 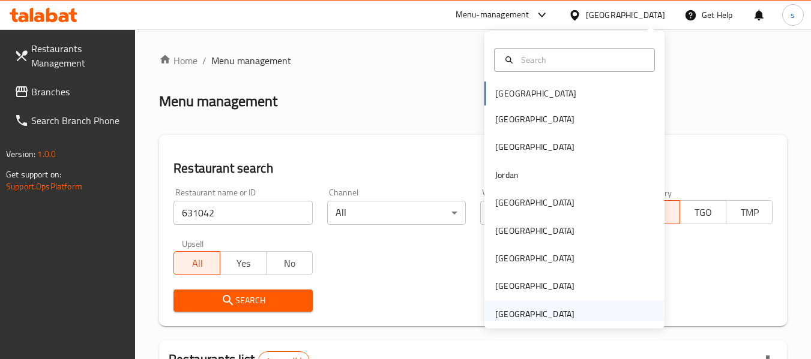 I want to click on label: Delivery, so click(x=657, y=193).